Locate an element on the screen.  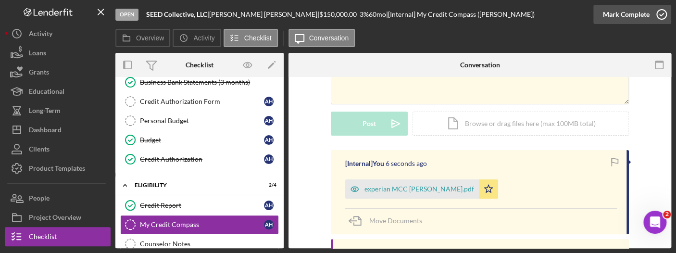
div: 3 % is located at coordinates (364, 14).